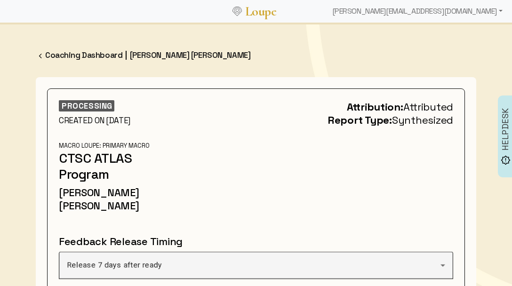  What do you see at coordinates (261, 11) in the screenshot?
I see `a: Loupe` at bounding box center [261, 11].